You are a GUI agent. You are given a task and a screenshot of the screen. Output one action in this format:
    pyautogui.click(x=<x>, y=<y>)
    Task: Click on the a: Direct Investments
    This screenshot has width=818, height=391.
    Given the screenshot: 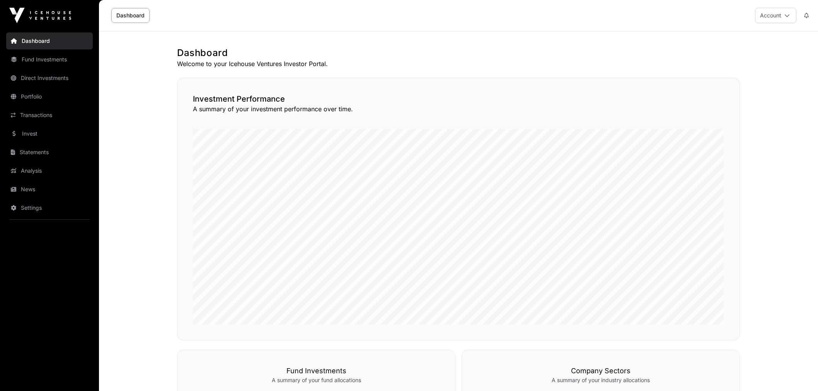 What is the action you would take?
    pyautogui.click(x=49, y=78)
    